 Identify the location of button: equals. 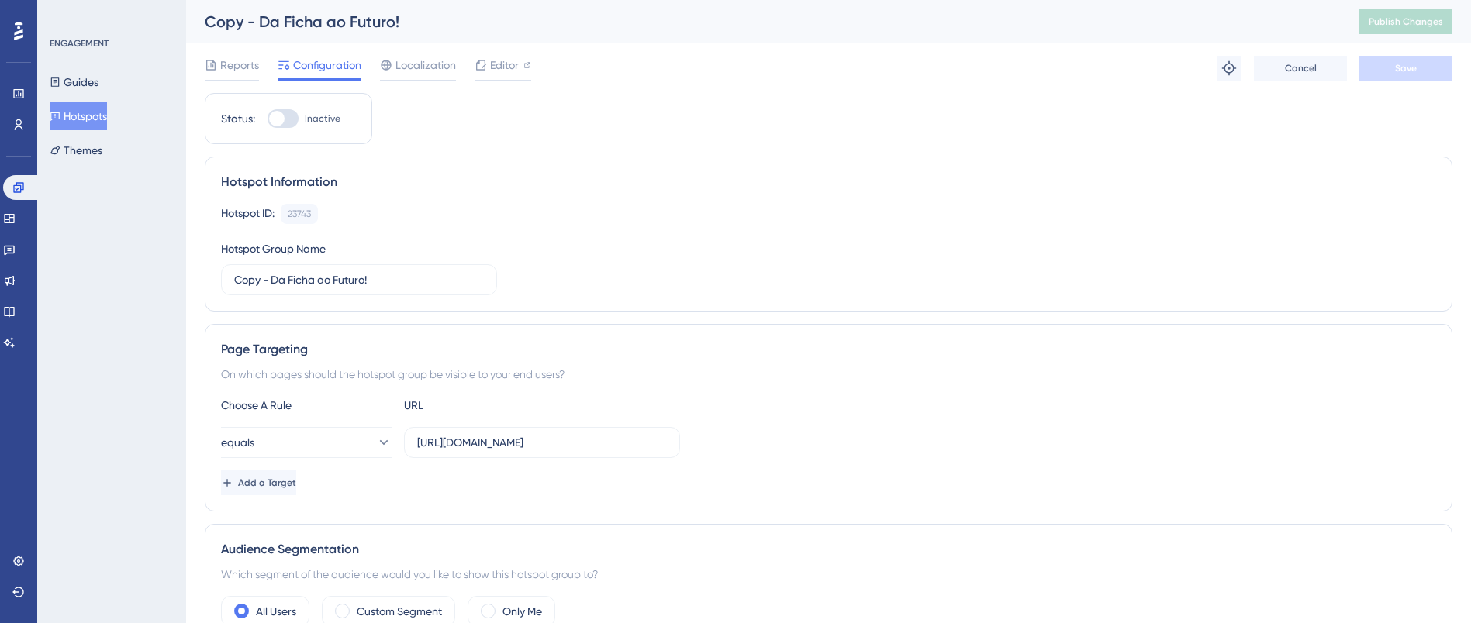
(306, 443).